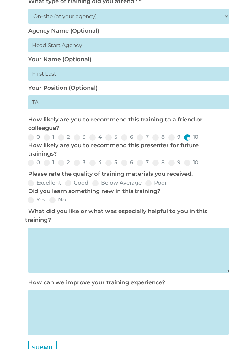  Describe the element at coordinates (129, 45) in the screenshot. I see `input: Head Start Agency` at that location.